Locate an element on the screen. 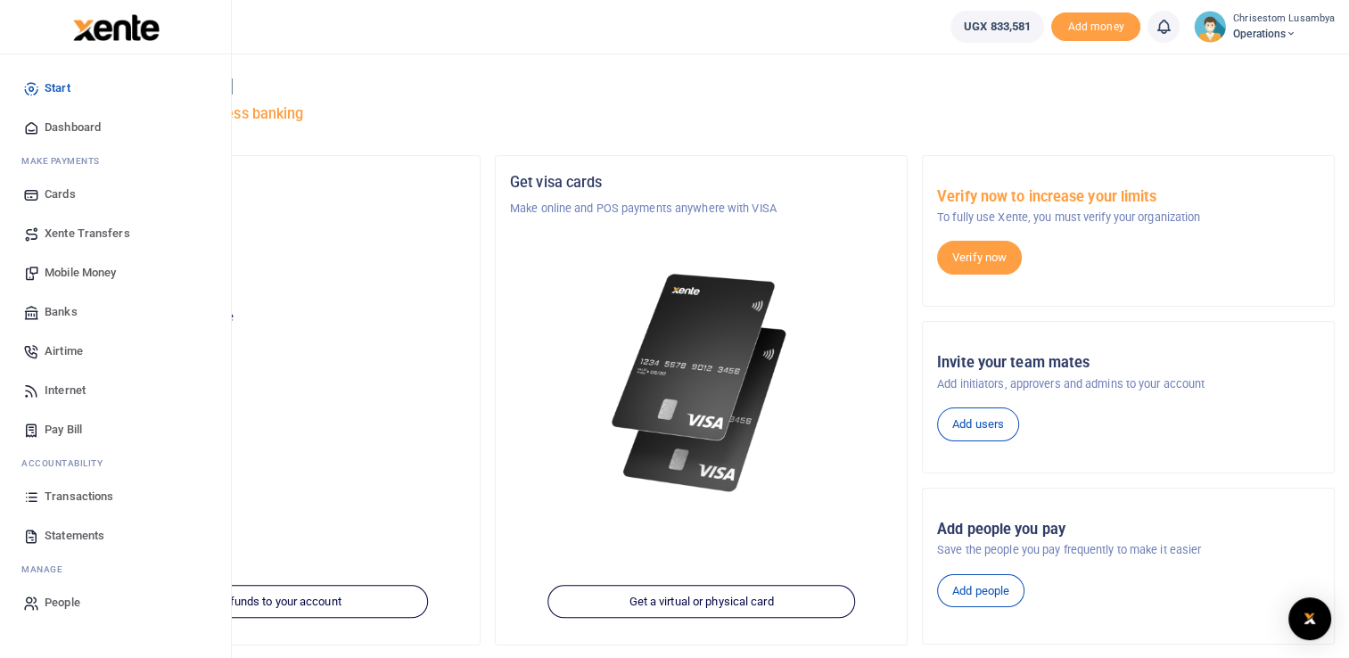 This screenshot has width=1349, height=658. a: Cards is located at coordinates (115, 194).